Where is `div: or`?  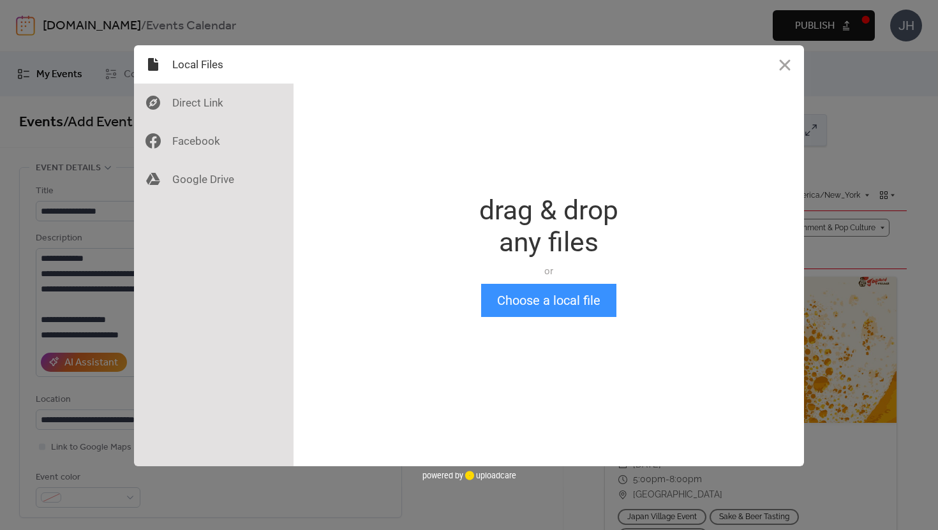
div: or is located at coordinates (549, 271).